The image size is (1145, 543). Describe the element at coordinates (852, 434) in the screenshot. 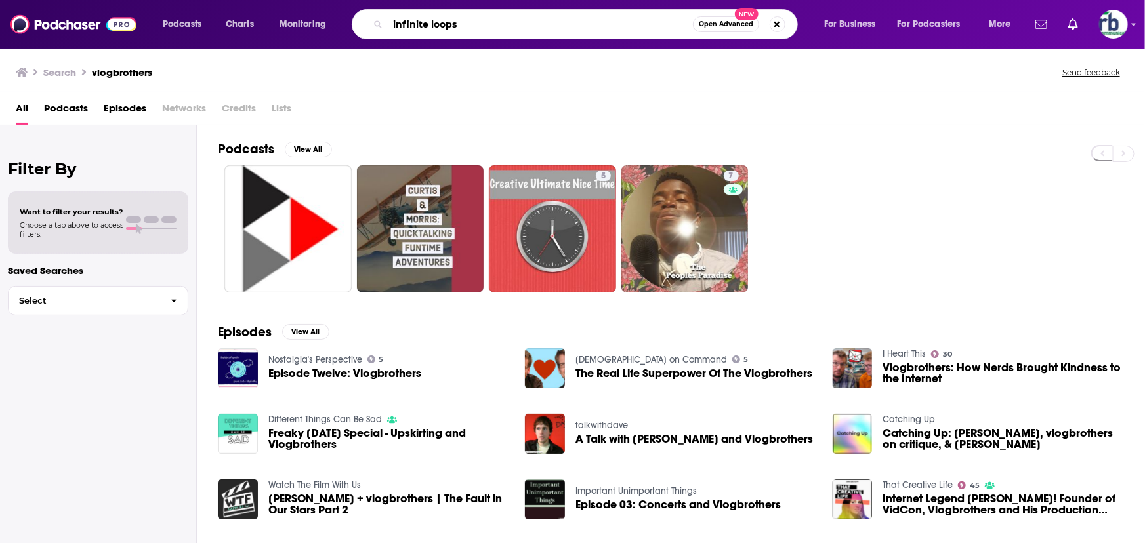

I see `img: Catching Up: Mulan, vlogbrothers on critique, & Taylor Swift` at that location.